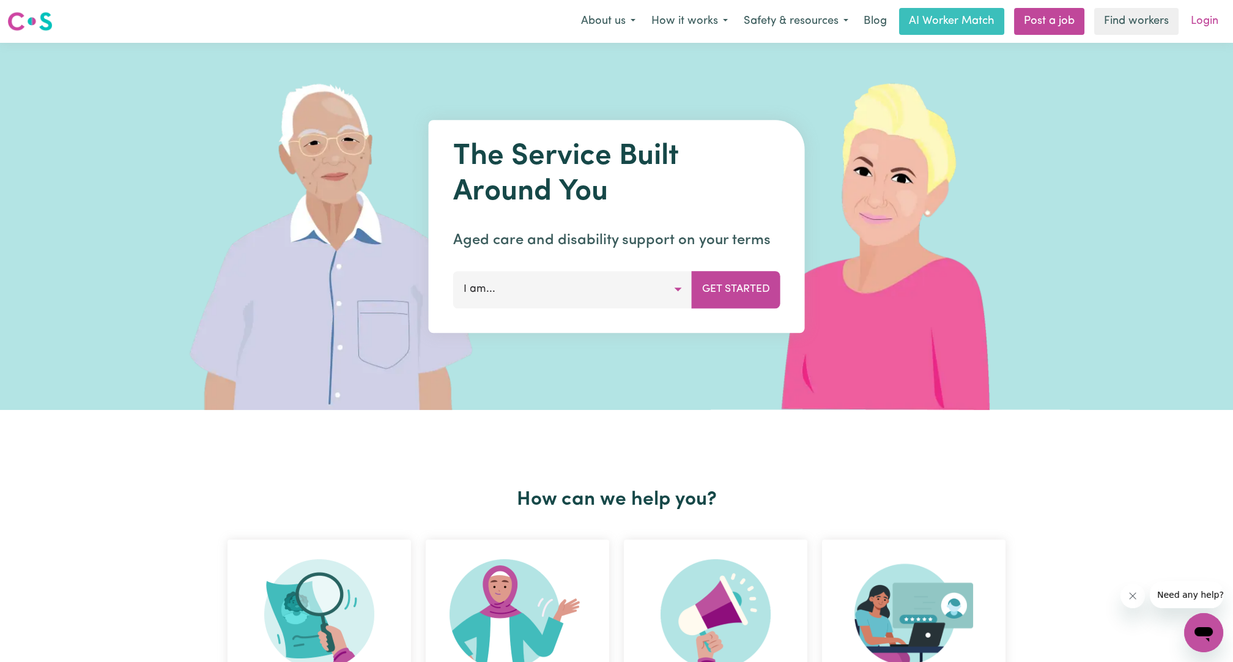  I want to click on a: Post a job, so click(1049, 21).